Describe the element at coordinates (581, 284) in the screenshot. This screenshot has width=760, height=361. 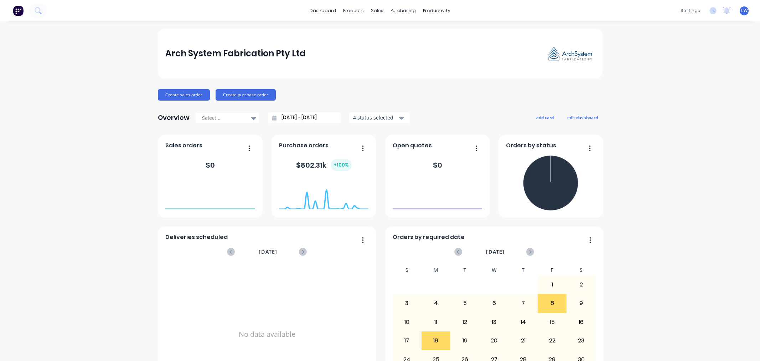
I see `div: 2` at that location.